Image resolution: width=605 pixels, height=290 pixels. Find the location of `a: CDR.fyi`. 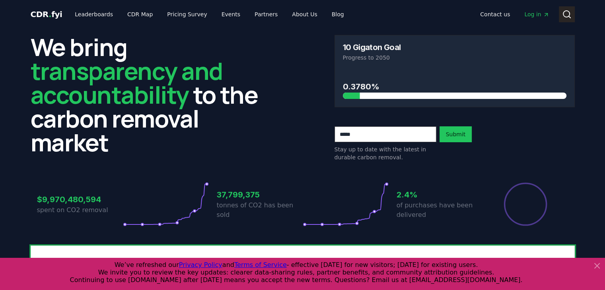

a: CDR.fyi is located at coordinates (47, 14).